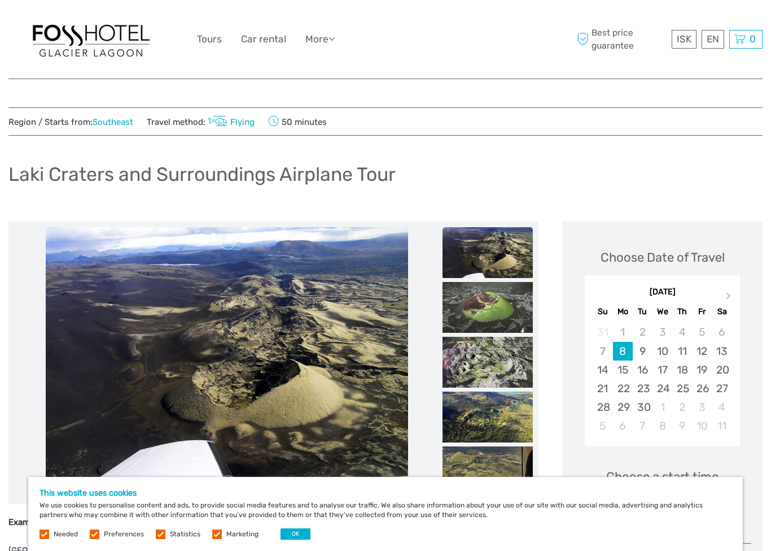 The image size is (771, 551). What do you see at coordinates (682, 388) in the screenshot?
I see `div: Choose Thursday, September 25th, 2025` at bounding box center [682, 388].